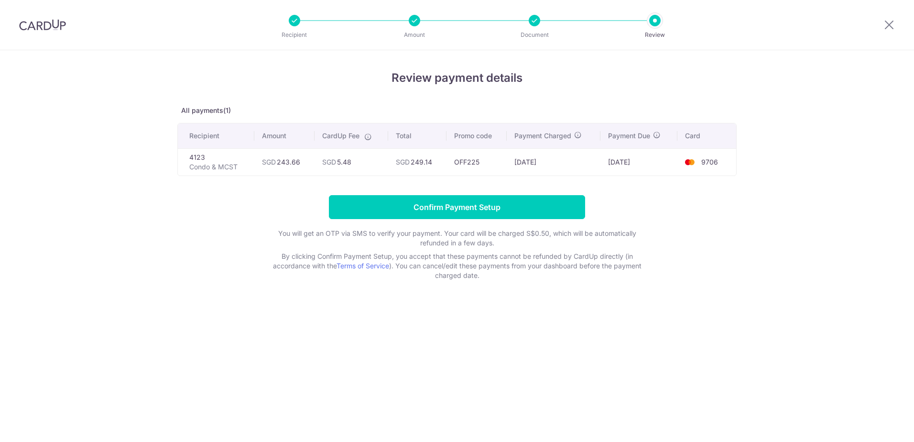 This screenshot has height=442, width=914. Describe the element at coordinates (542, 136) in the screenshot. I see `span: Payment Charged` at that location.